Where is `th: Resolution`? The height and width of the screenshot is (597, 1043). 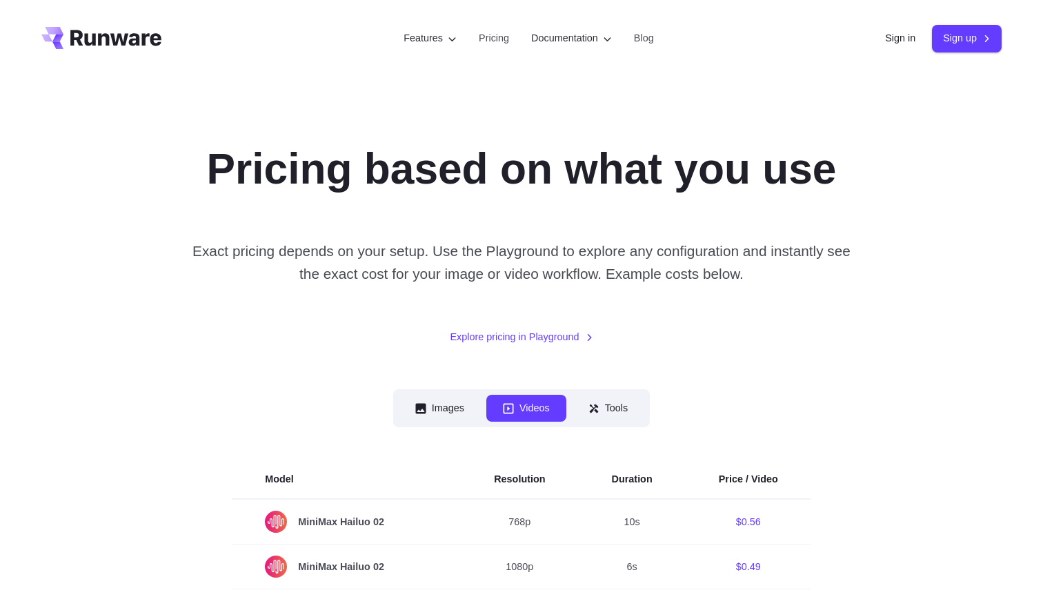 th: Resolution is located at coordinates (519, 479).